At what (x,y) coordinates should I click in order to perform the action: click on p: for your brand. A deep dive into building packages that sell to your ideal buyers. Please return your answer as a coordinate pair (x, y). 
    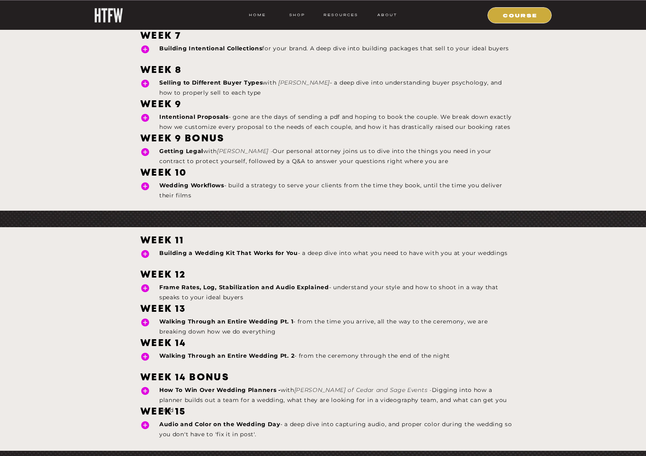
    Looking at the image, I should click on (337, 54).